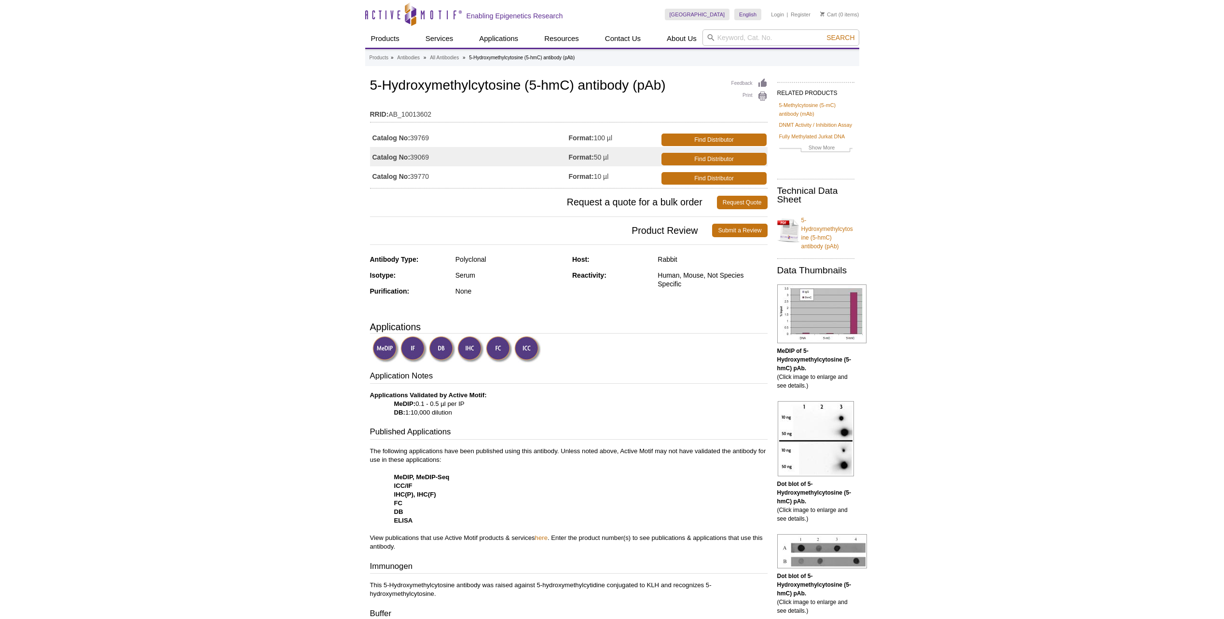 Image resolution: width=1224 pixels, height=619 pixels. I want to click on strong: ICC/IF, so click(403, 486).